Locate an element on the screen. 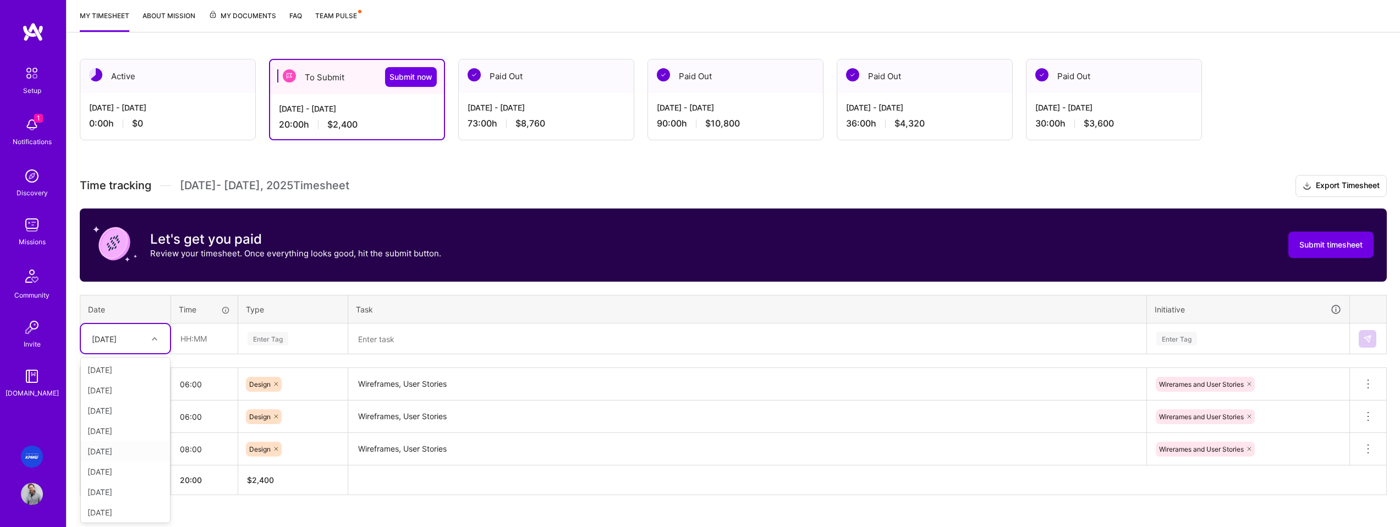 The height and width of the screenshot is (527, 1400). span: Time tracking is located at coordinates (116, 185).